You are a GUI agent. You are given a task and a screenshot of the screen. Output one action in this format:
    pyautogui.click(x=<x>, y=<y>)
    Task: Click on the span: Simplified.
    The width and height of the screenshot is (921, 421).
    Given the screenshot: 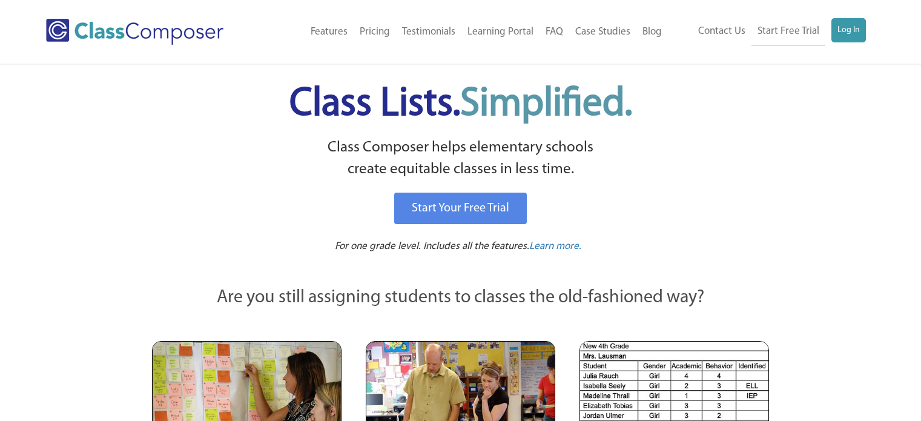 What is the action you would take?
    pyautogui.click(x=546, y=104)
    